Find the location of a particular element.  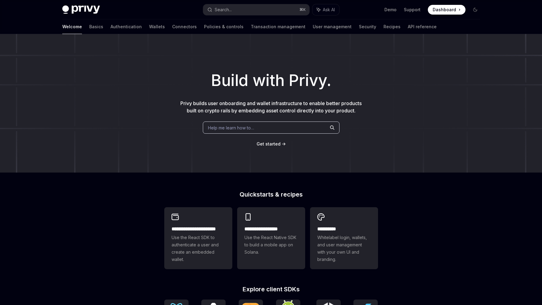

a: Authentication is located at coordinates (126, 27).